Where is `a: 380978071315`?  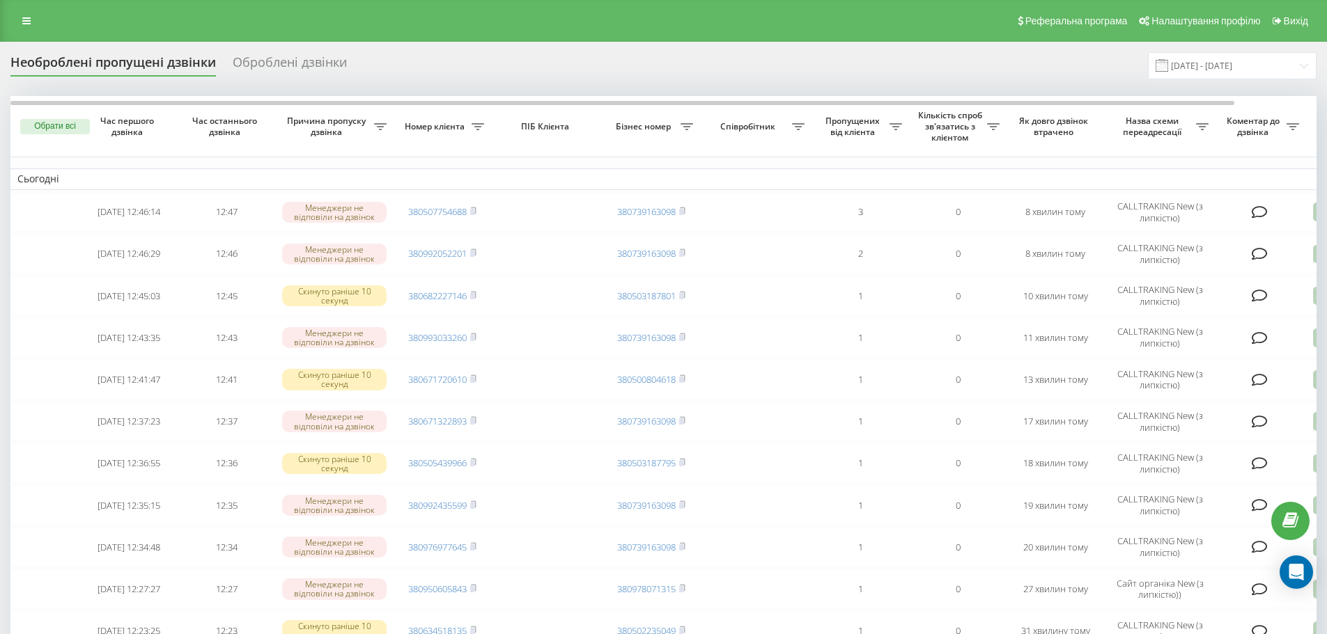 a: 380978071315 is located at coordinates (646, 589).